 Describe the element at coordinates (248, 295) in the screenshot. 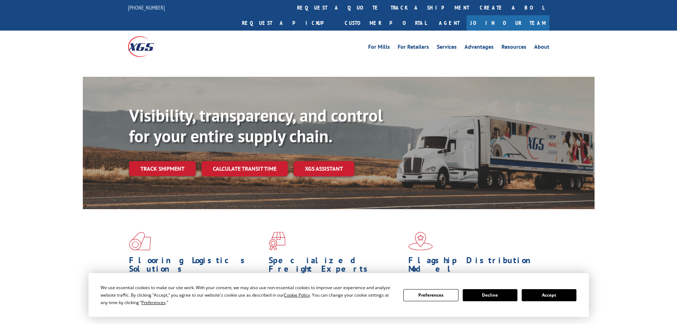

I see `div: We use essential cookies to make our site work. With your consent, we may also use non-essential ...` at that location.